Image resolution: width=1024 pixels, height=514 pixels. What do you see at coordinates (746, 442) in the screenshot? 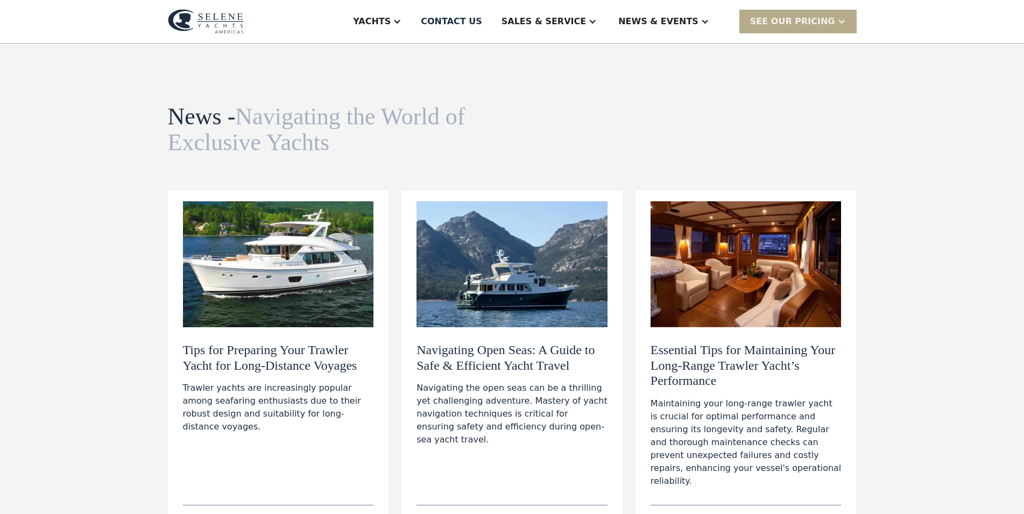
I see `div: Maintaining your long-range trawler yacht is crucial for optimal performance and ensuring its lon...` at bounding box center [746, 442].